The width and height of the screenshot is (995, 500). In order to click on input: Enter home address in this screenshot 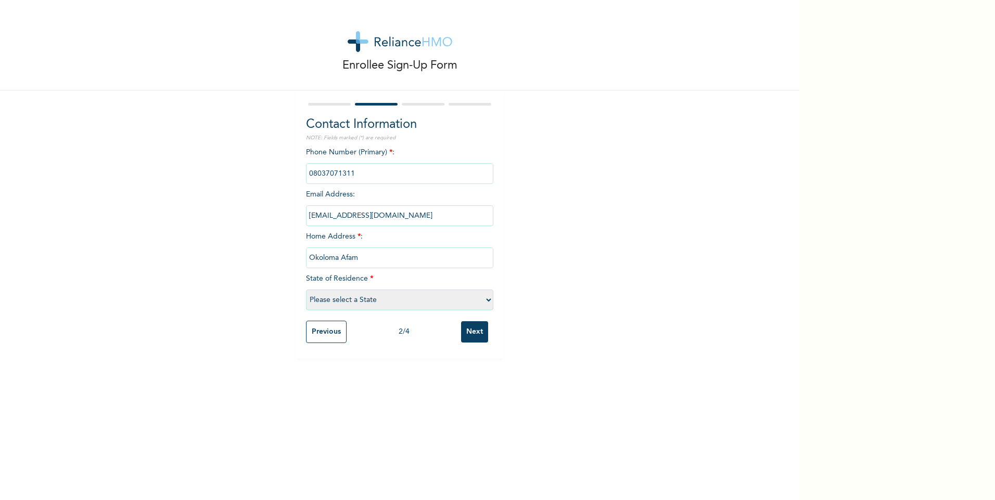, I will do `click(400, 258)`.